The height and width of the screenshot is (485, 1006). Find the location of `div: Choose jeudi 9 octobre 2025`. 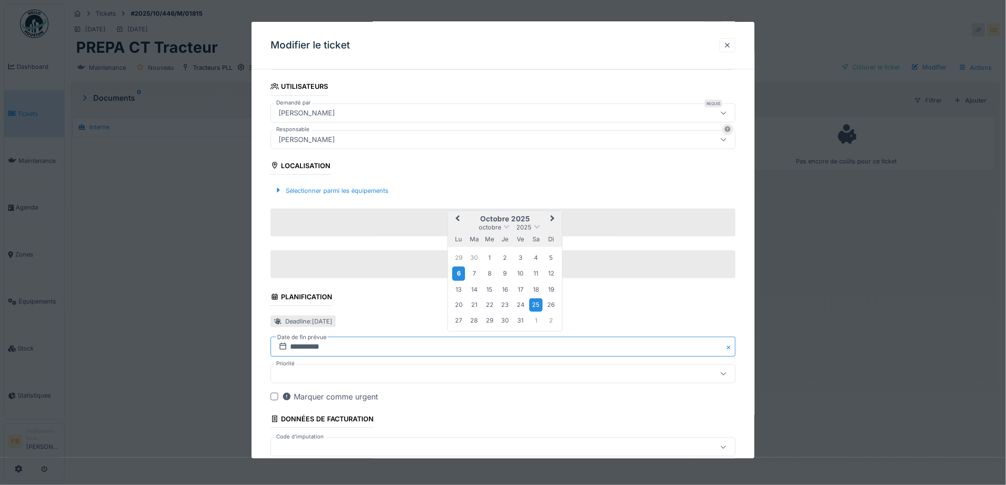

div: Choose jeudi 9 octobre 2025 is located at coordinates (505, 274).